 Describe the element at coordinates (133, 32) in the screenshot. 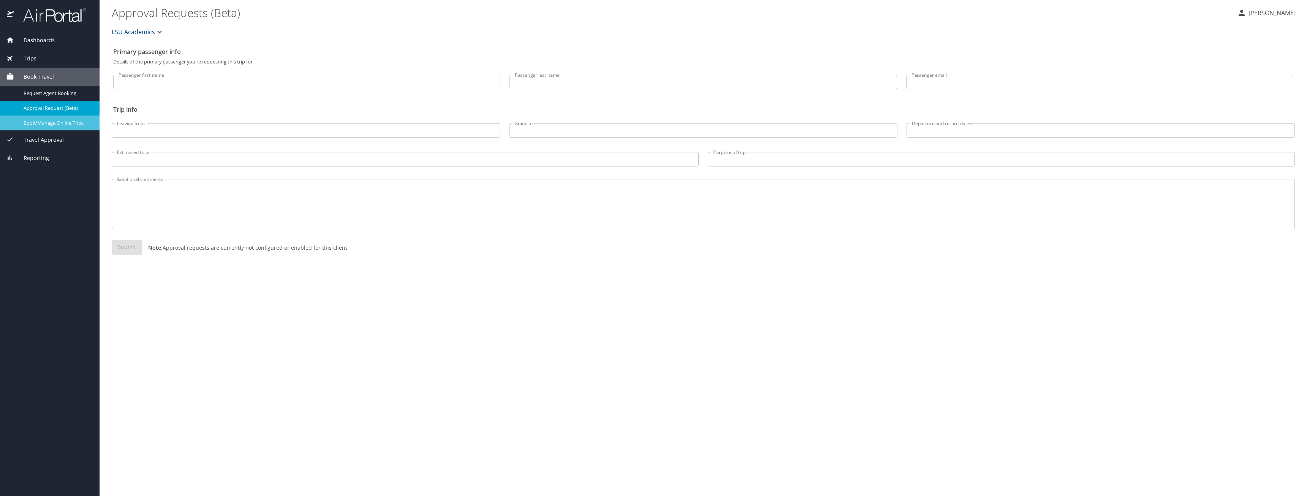

I see `span: LSU Academics` at that location.